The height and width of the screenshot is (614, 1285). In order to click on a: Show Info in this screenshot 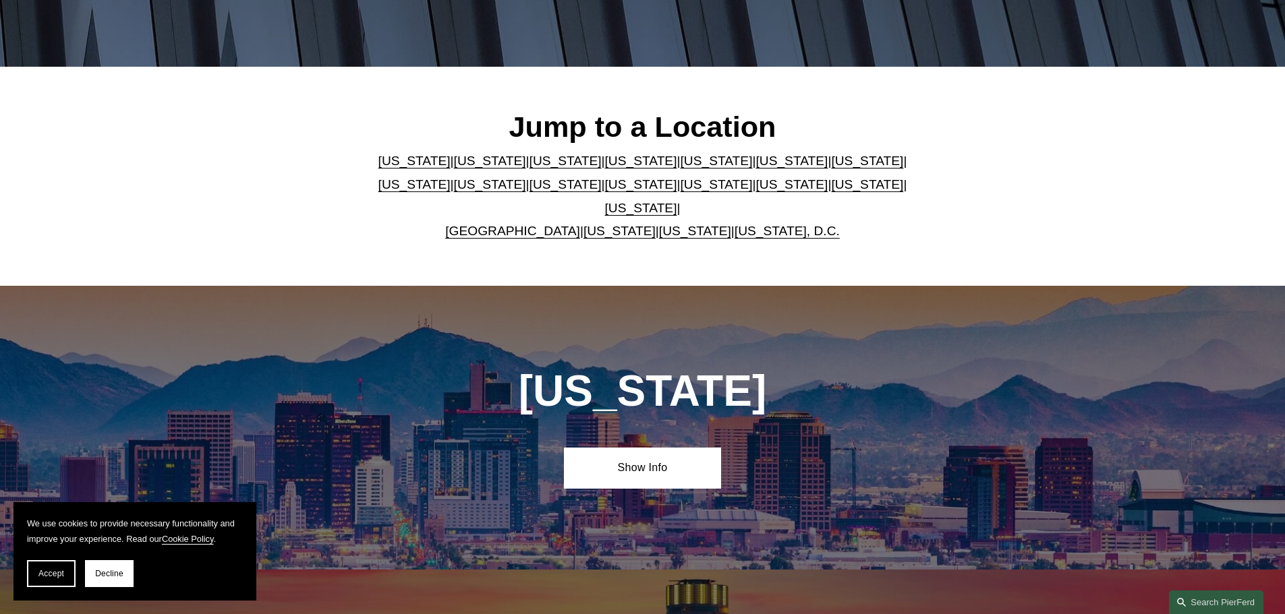, I will do `click(642, 468)`.